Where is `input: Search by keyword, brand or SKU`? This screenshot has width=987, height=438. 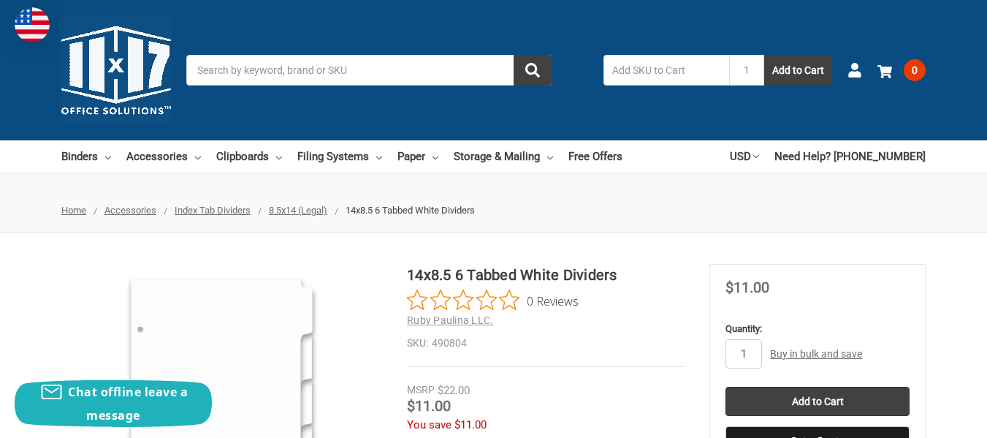 input: Search by keyword, brand or SKU is located at coordinates (369, 70).